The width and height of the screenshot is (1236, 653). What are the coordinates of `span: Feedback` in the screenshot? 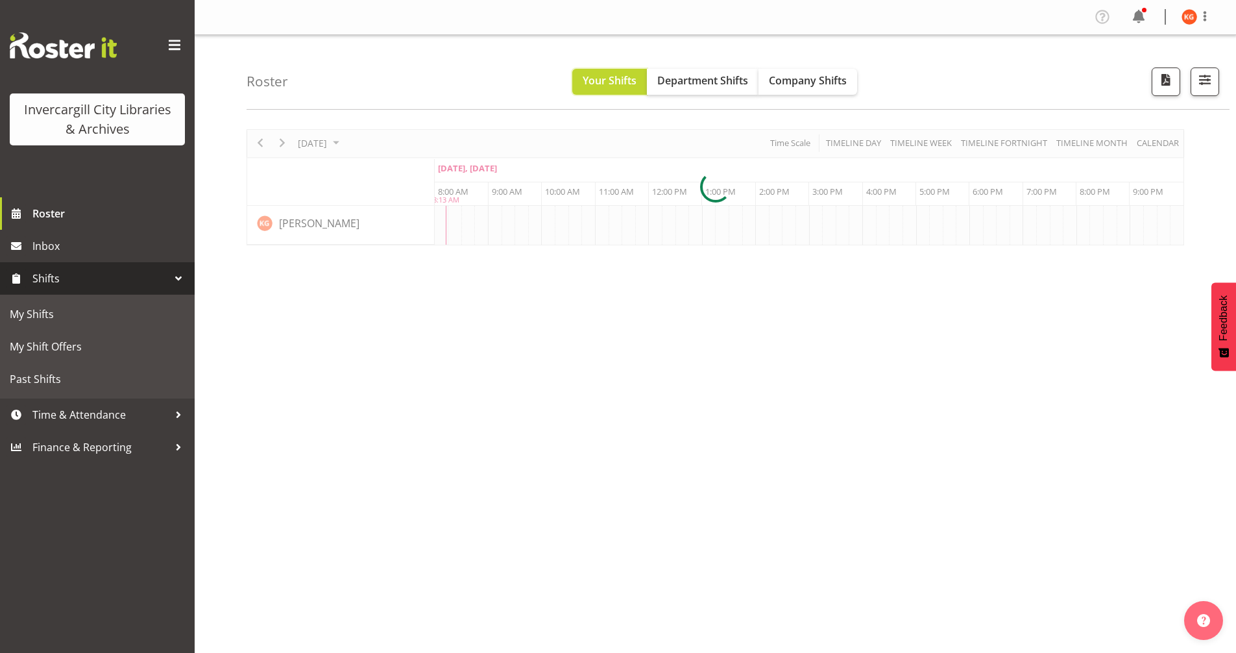 It's located at (1224, 318).